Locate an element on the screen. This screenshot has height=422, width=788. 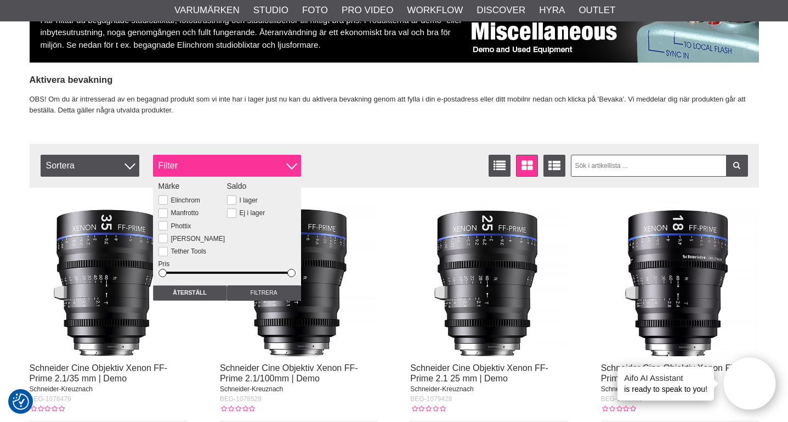
input: Filtrera is located at coordinates (264, 293).